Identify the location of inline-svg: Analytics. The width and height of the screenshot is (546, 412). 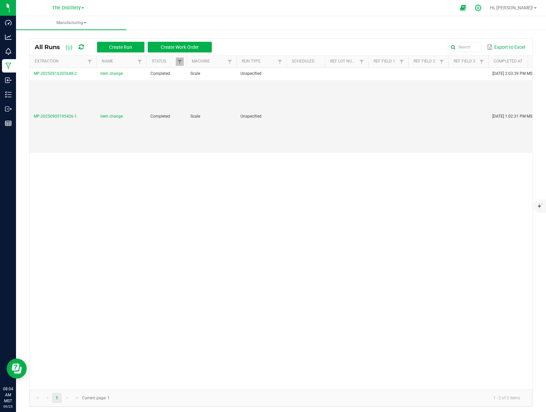
(8, 37).